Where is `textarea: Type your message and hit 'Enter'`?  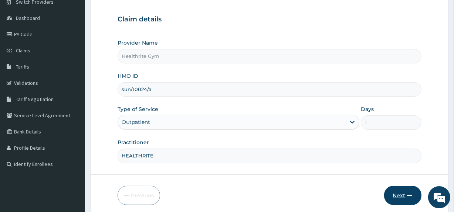 textarea: Type your message and hit 'Enter' is located at coordinates (72, 150).